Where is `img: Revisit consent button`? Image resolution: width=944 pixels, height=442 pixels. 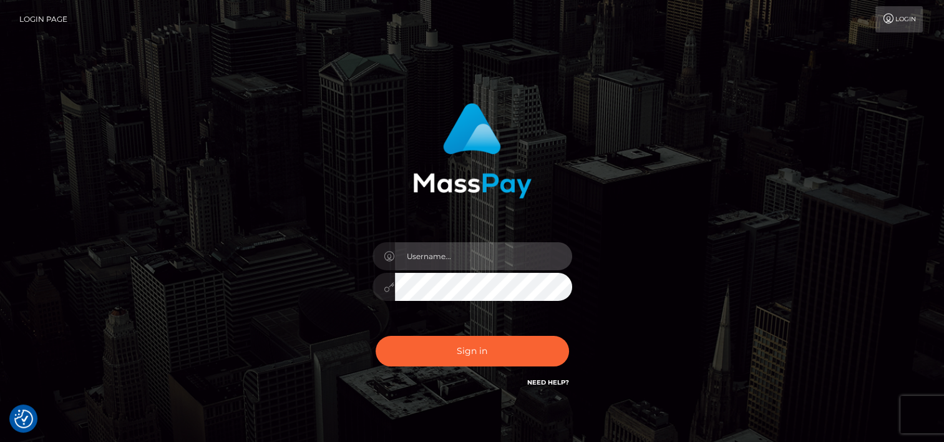 img: Revisit consent button is located at coordinates (24, 419).